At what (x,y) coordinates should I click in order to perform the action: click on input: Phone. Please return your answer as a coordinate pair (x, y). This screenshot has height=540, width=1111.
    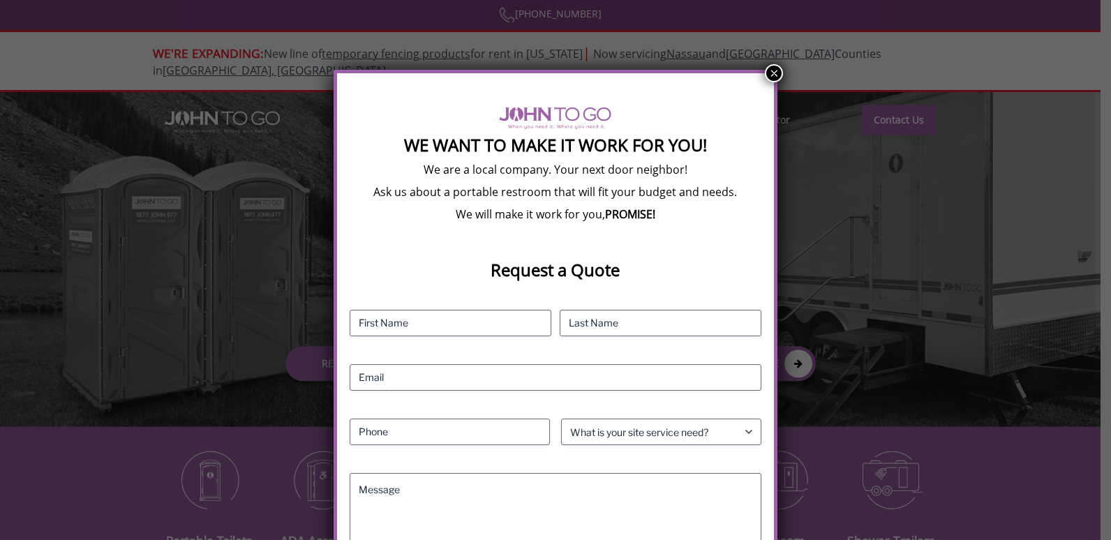
    Looking at the image, I should click on (449, 432).